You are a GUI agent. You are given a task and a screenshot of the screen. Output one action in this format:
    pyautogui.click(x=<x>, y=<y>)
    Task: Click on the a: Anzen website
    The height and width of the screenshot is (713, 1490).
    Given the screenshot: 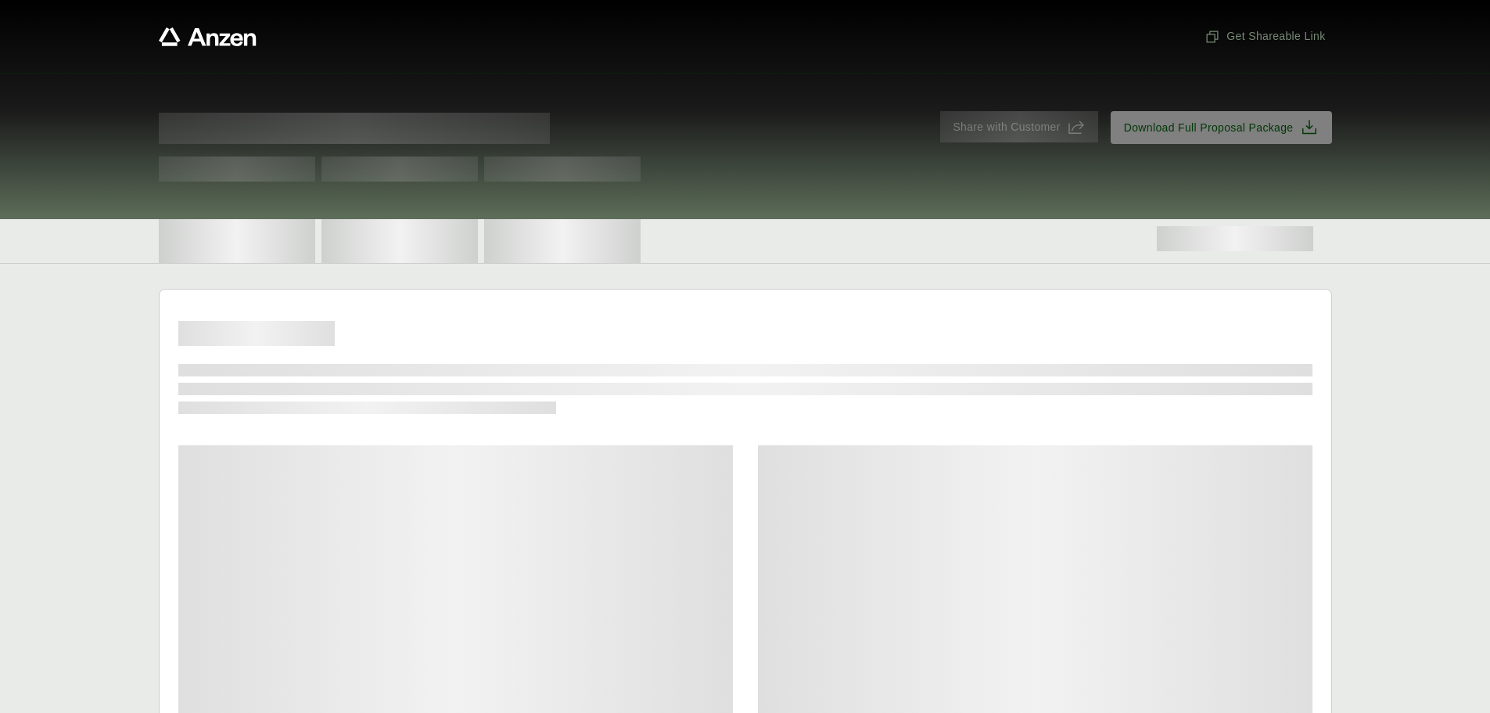 What is the action you would take?
    pyautogui.click(x=207, y=37)
    